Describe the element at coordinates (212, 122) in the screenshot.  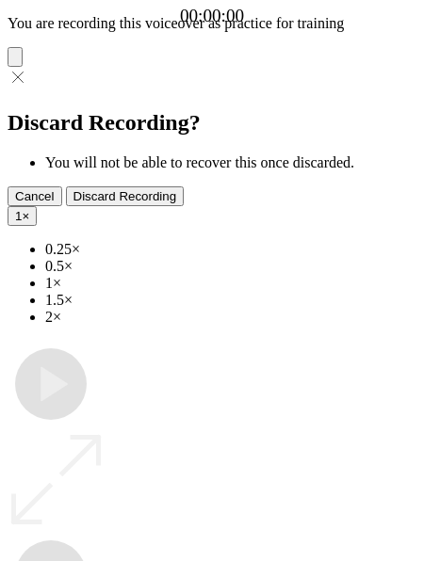
I see `h2: Discard Recording?` at that location.